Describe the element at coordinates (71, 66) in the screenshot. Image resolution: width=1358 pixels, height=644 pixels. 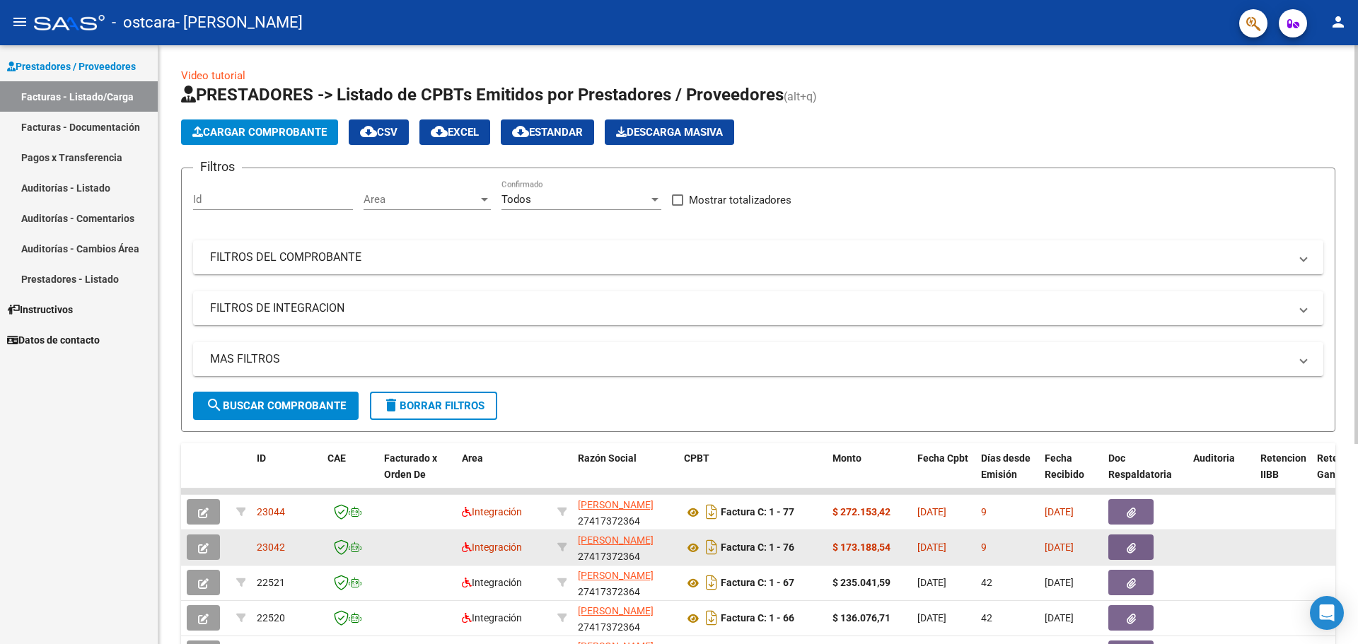
I see `span: Prestadores / Proveedores` at that location.